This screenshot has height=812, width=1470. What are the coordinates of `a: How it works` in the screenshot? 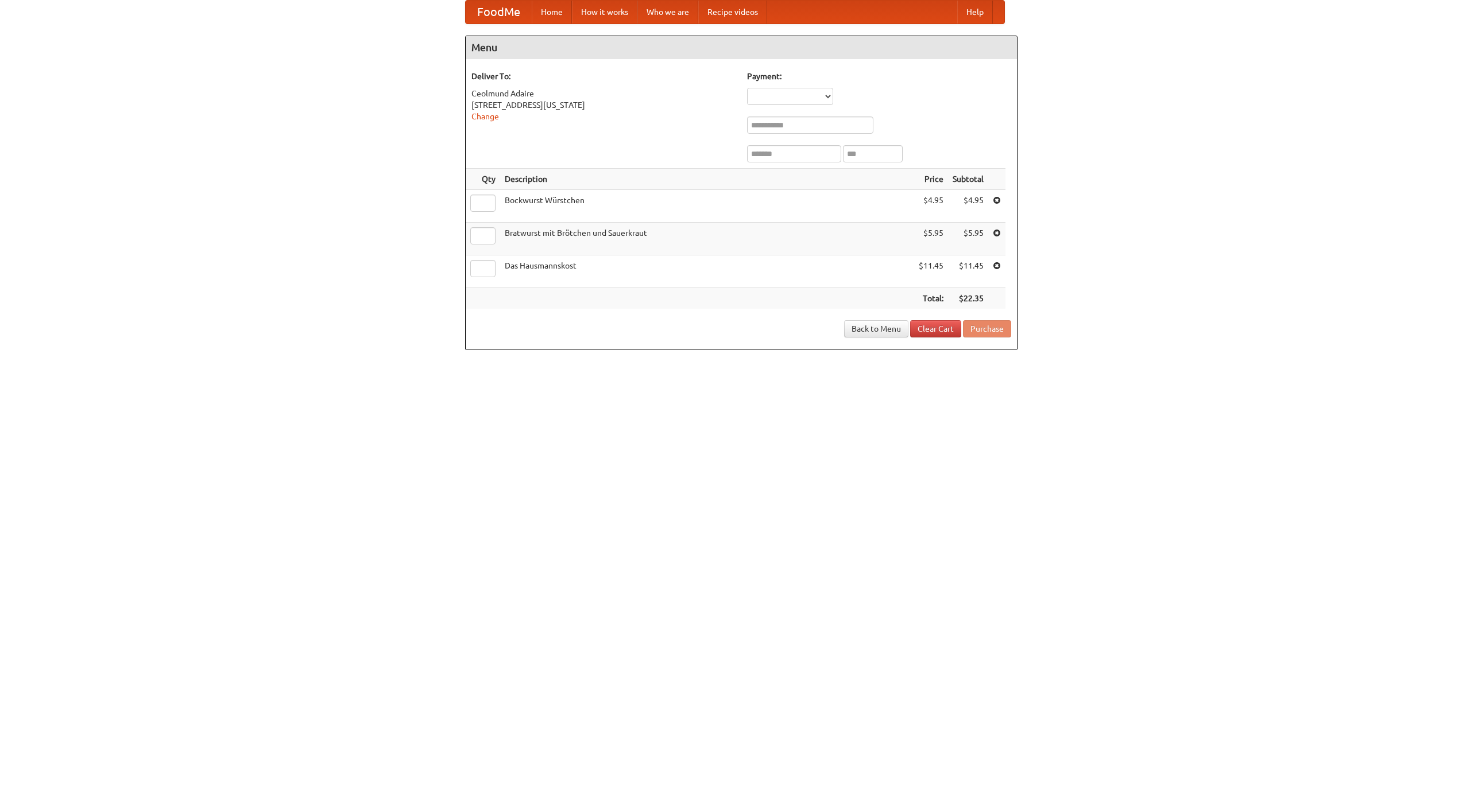 It's located at (605, 12).